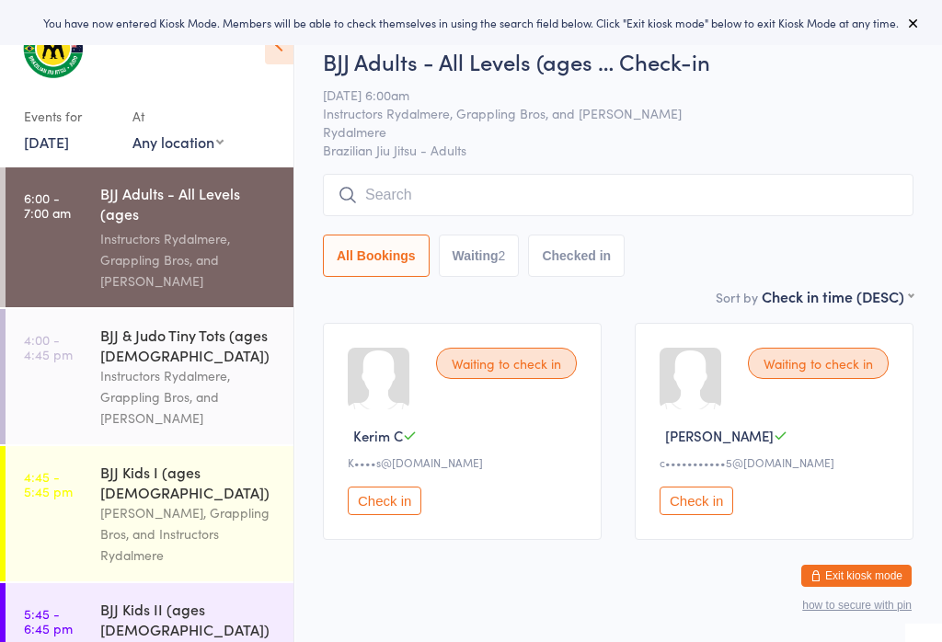 This screenshot has width=942, height=642. What do you see at coordinates (576, 256) in the screenshot?
I see `button: Checked in` at bounding box center [576, 256].